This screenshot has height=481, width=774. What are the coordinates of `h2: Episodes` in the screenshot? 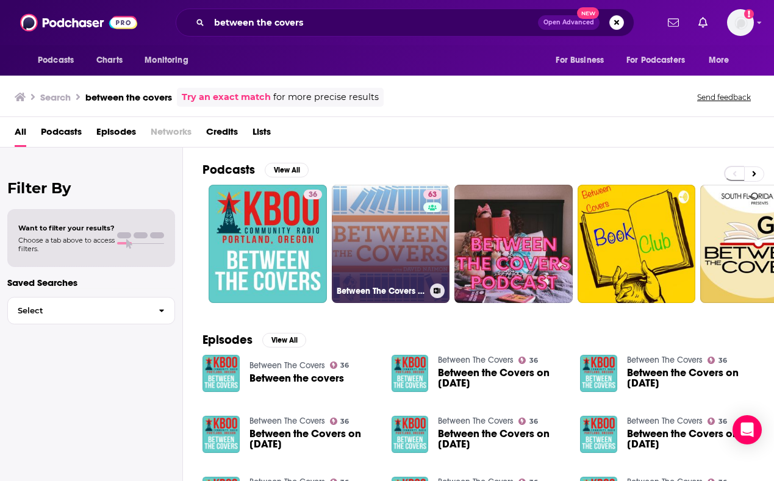 It's located at (227, 340).